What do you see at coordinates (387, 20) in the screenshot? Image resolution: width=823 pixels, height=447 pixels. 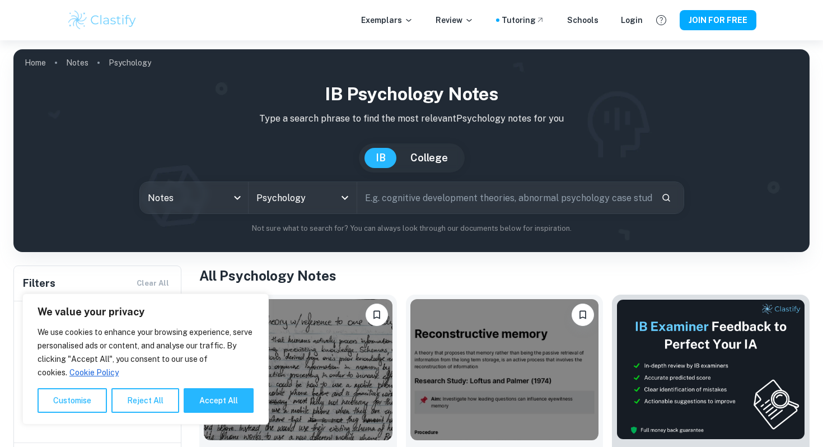 I see `p: Exemplars` at bounding box center [387, 20].